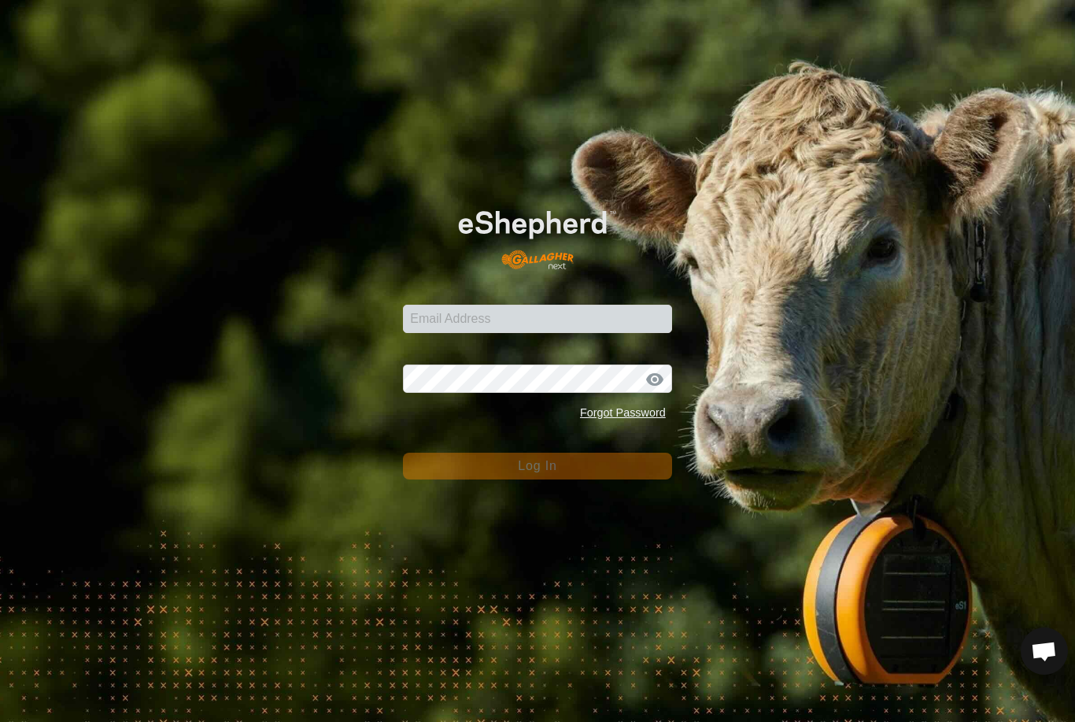 This screenshot has height=722, width=1075. Describe the element at coordinates (538, 319) in the screenshot. I see `input: Email Address` at that location.